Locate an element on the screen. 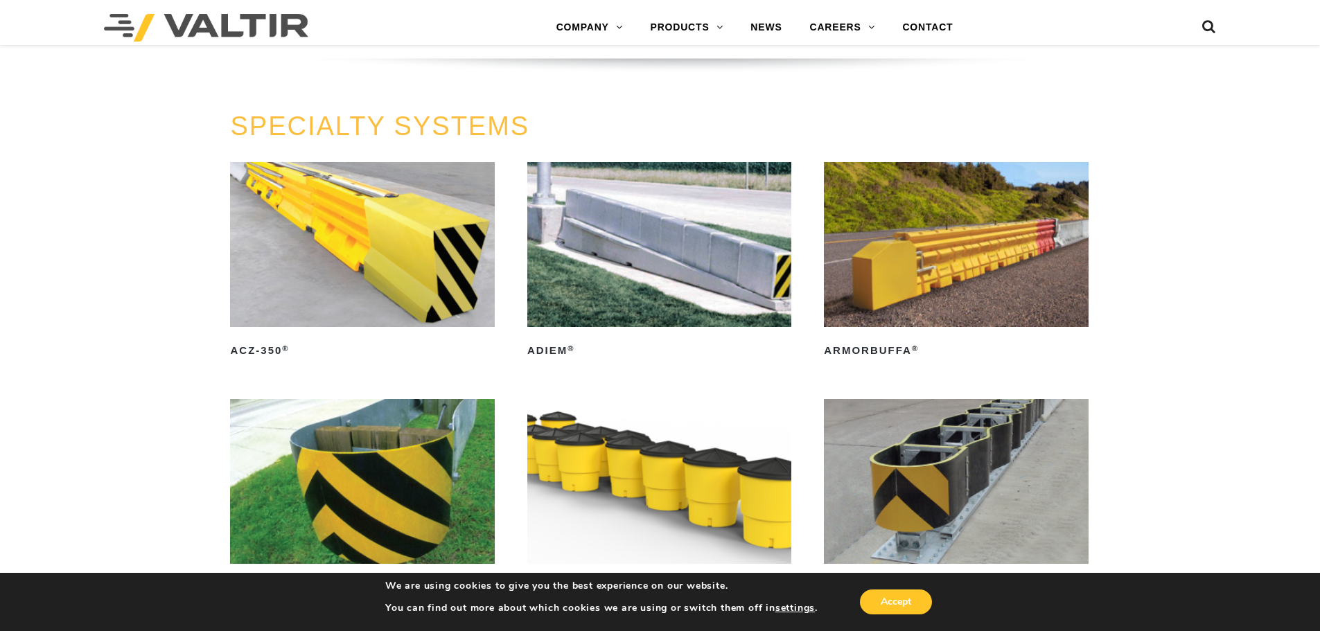 Image resolution: width=1320 pixels, height=631 pixels. a: PRODUCTS is located at coordinates (687, 28).